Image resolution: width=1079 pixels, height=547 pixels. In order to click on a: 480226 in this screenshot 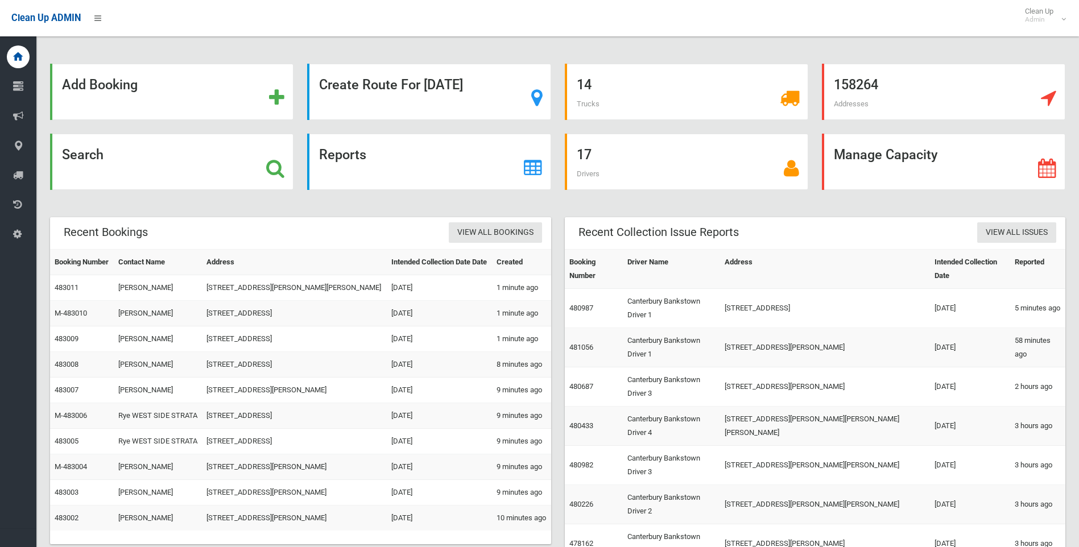, I will do `click(581, 504)`.